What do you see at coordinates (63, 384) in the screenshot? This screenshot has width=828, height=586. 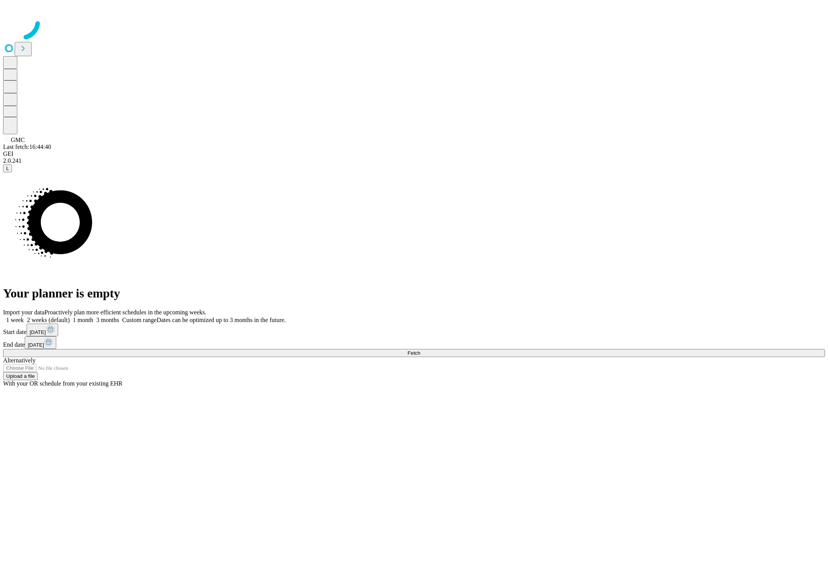 I see `span: With your OR schedule from your existing EHR` at bounding box center [63, 384].